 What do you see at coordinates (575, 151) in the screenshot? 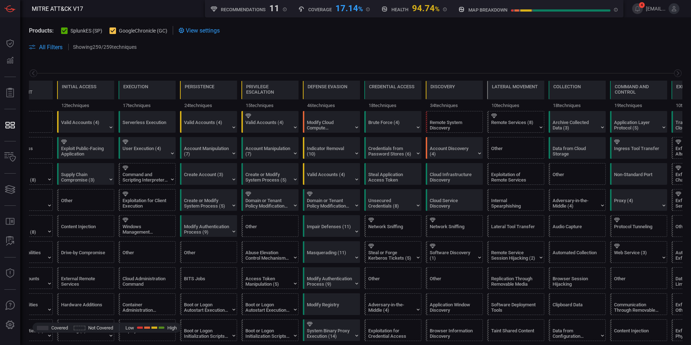
I see `div: Data from Cloud Storage` at bounding box center [575, 151].